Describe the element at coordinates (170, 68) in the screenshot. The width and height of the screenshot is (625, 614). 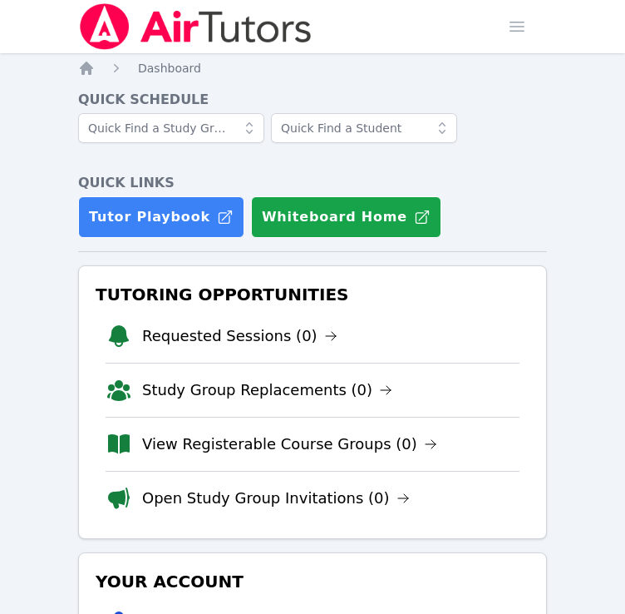
I see `span: Dashboard` at that location.